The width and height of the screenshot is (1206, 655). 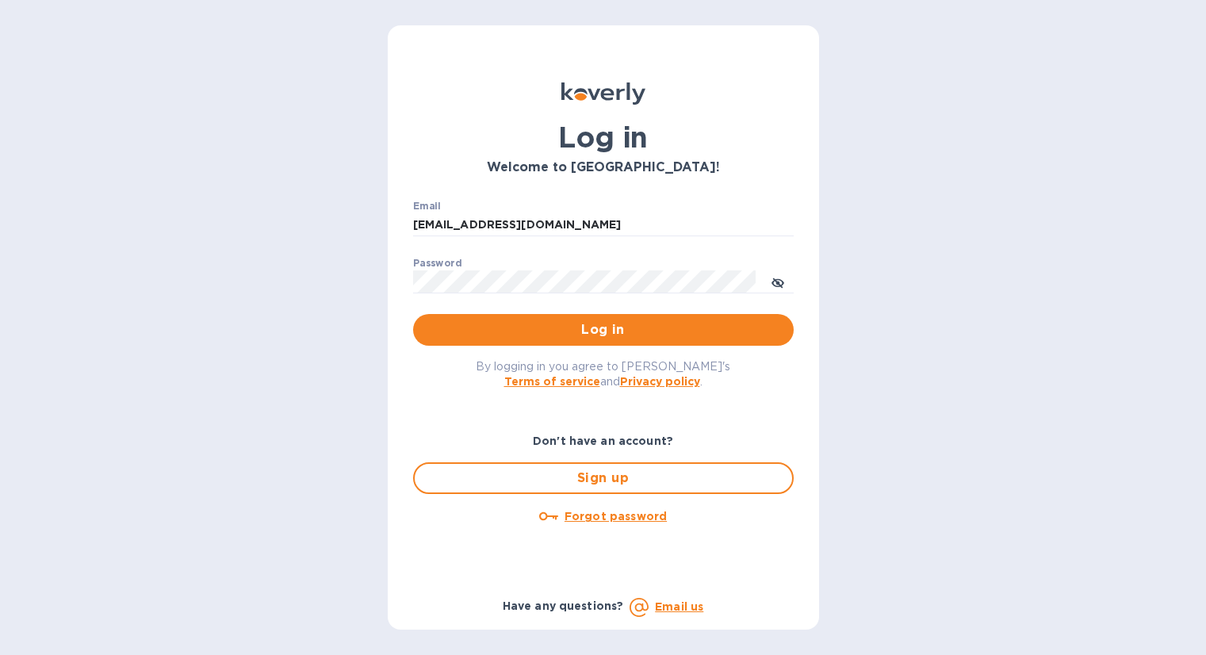 What do you see at coordinates (679, 607) in the screenshot?
I see `b: Email us` at bounding box center [679, 607].